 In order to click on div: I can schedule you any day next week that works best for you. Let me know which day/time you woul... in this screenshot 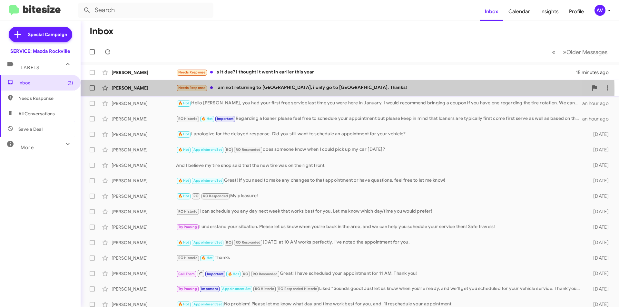, I will do `click(379, 211)`.